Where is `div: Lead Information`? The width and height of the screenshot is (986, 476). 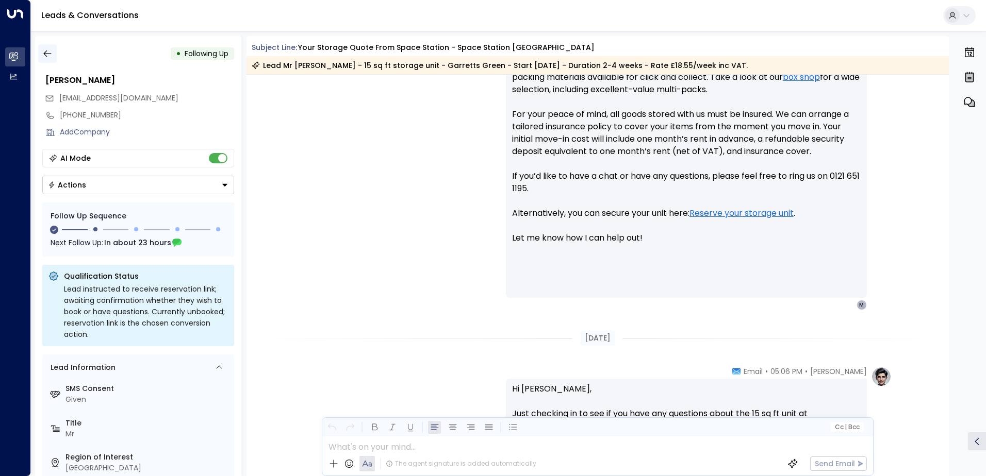 div: Lead Information is located at coordinates (81, 368).